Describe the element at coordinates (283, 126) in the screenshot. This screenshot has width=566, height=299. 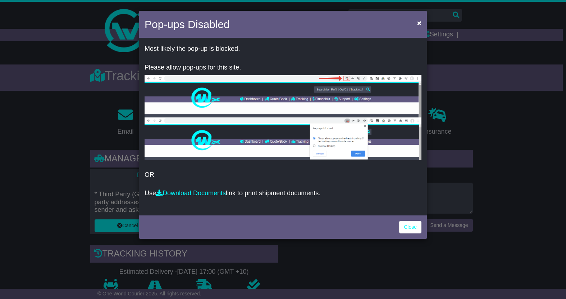
I see `div: OR` at that location.